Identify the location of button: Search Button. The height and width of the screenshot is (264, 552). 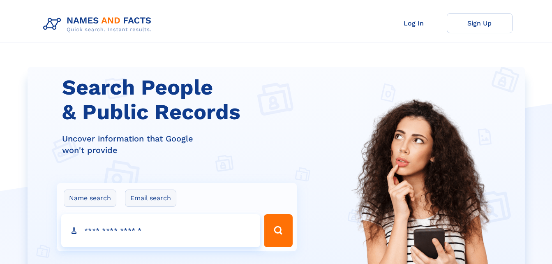
(278, 231).